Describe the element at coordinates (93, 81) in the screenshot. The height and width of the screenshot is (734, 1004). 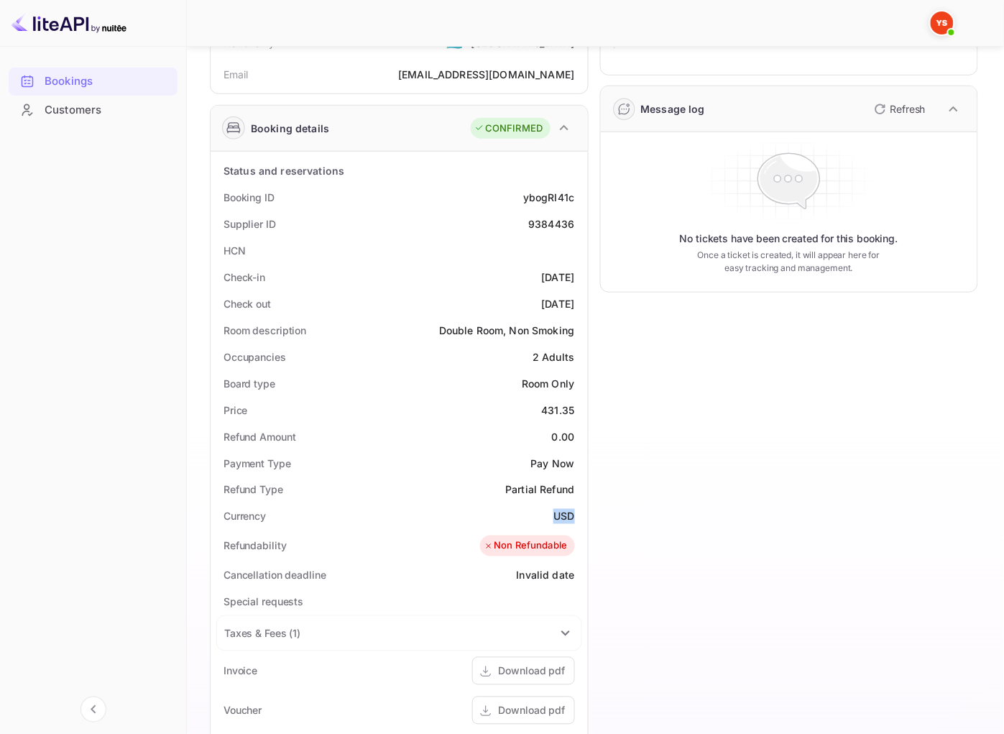
I see `div: Bookings` at that location.